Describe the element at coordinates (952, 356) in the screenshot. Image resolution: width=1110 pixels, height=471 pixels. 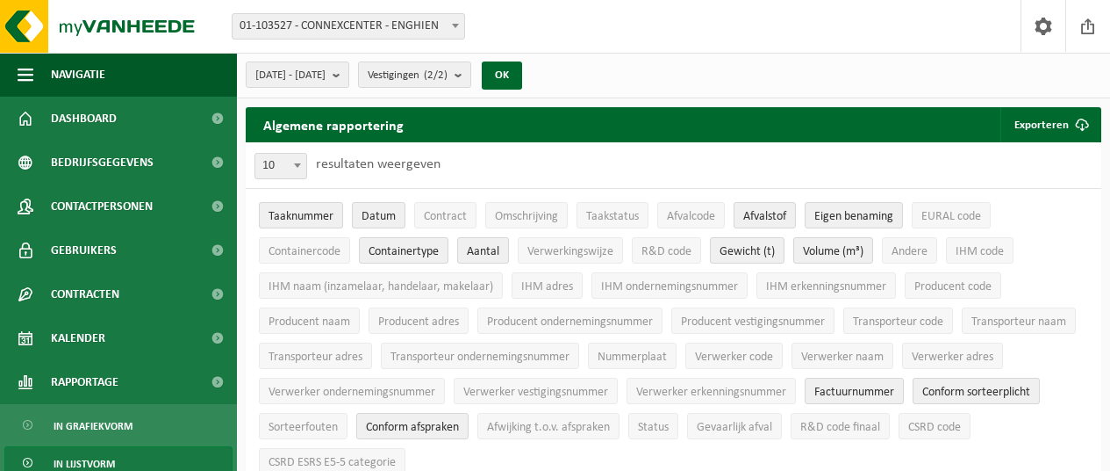
I see `span: Verwerker adres` at that location.